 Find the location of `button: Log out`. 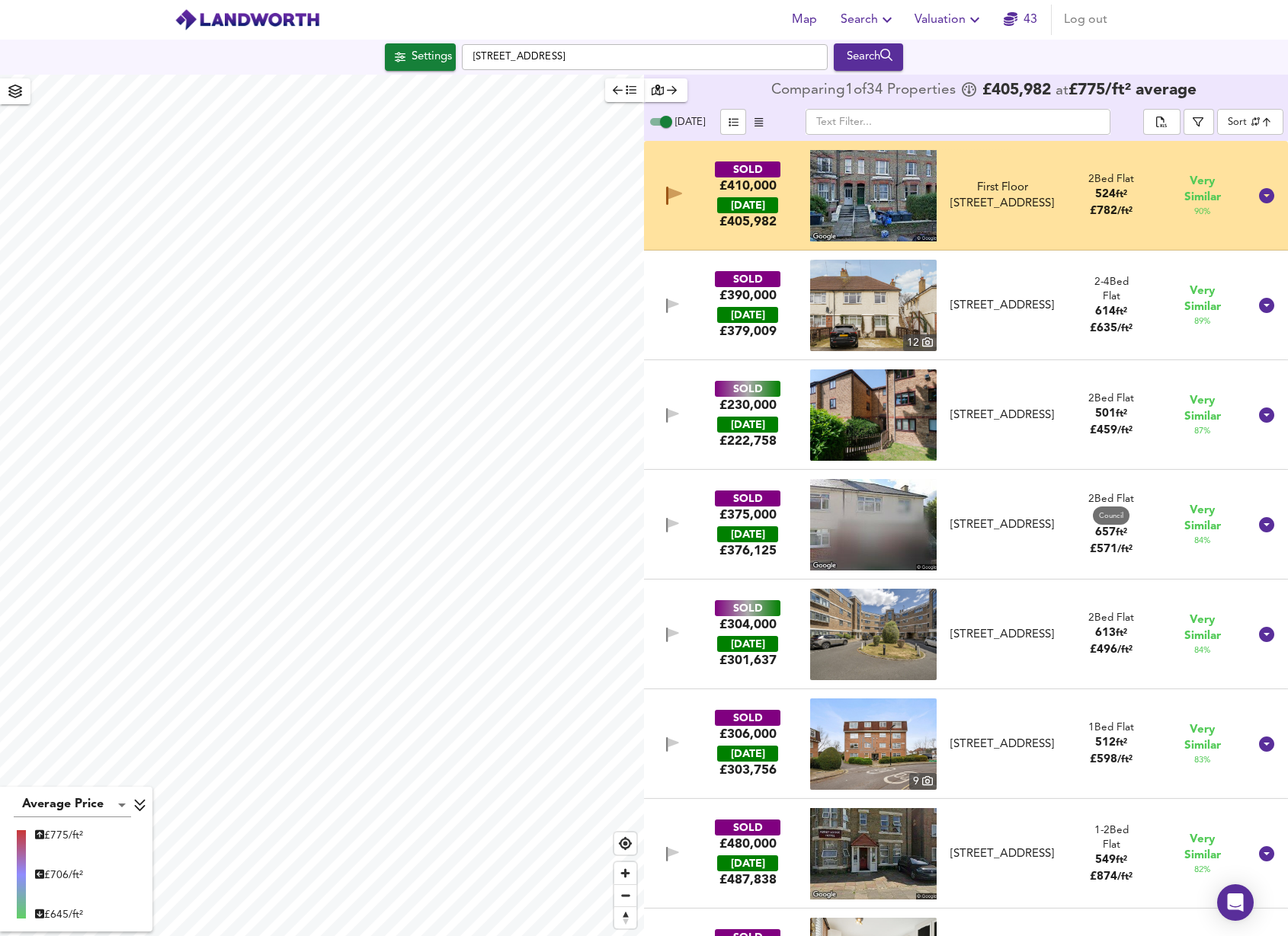

button: Log out is located at coordinates (1086, 20).